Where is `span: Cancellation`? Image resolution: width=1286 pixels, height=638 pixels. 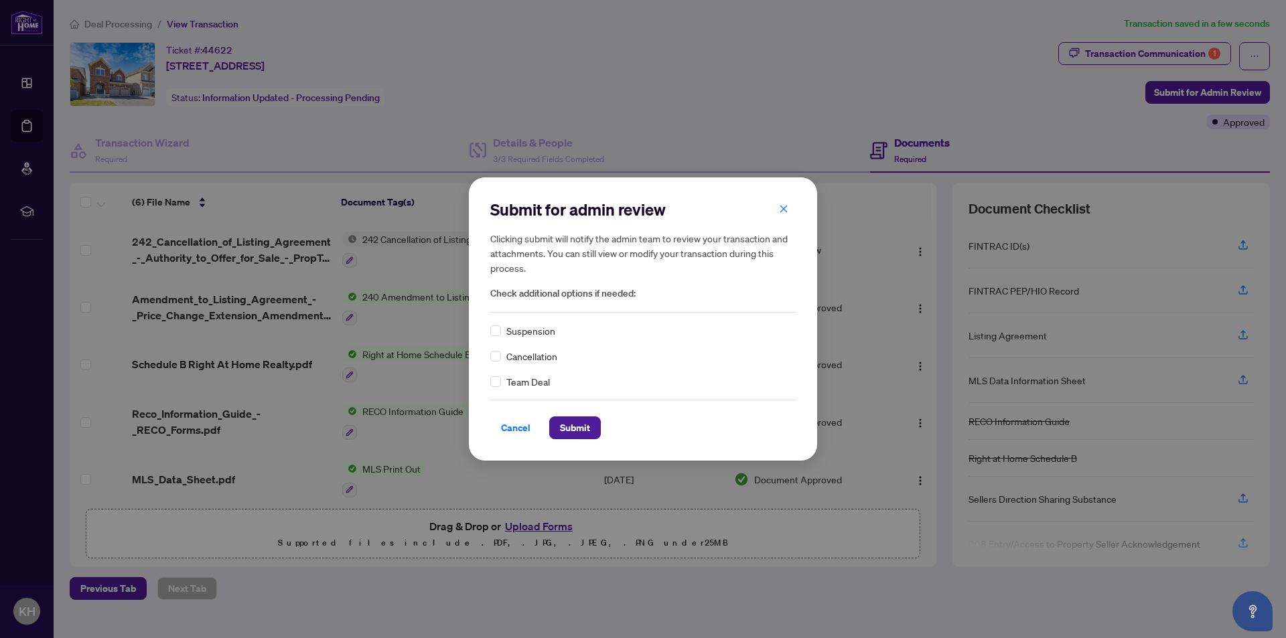 span: Cancellation is located at coordinates (532, 356).